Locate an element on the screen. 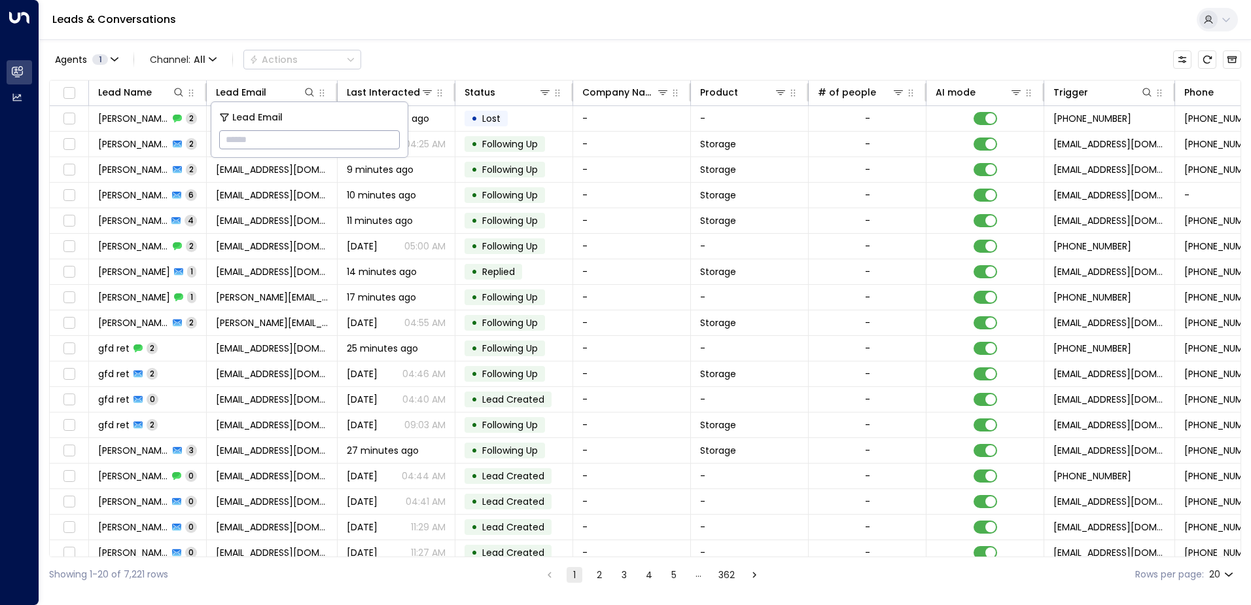 The height and width of the screenshot is (605, 1251). nav: pagination navigation is located at coordinates (652, 574).